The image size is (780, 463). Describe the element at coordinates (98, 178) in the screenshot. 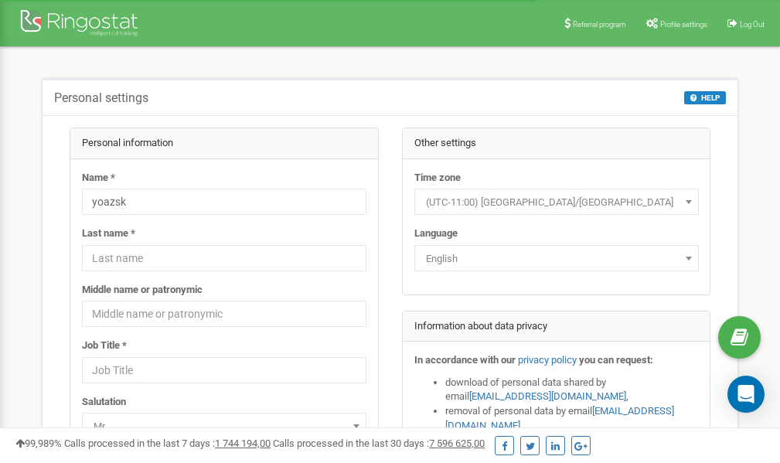

I see `label: Name *` at that location.